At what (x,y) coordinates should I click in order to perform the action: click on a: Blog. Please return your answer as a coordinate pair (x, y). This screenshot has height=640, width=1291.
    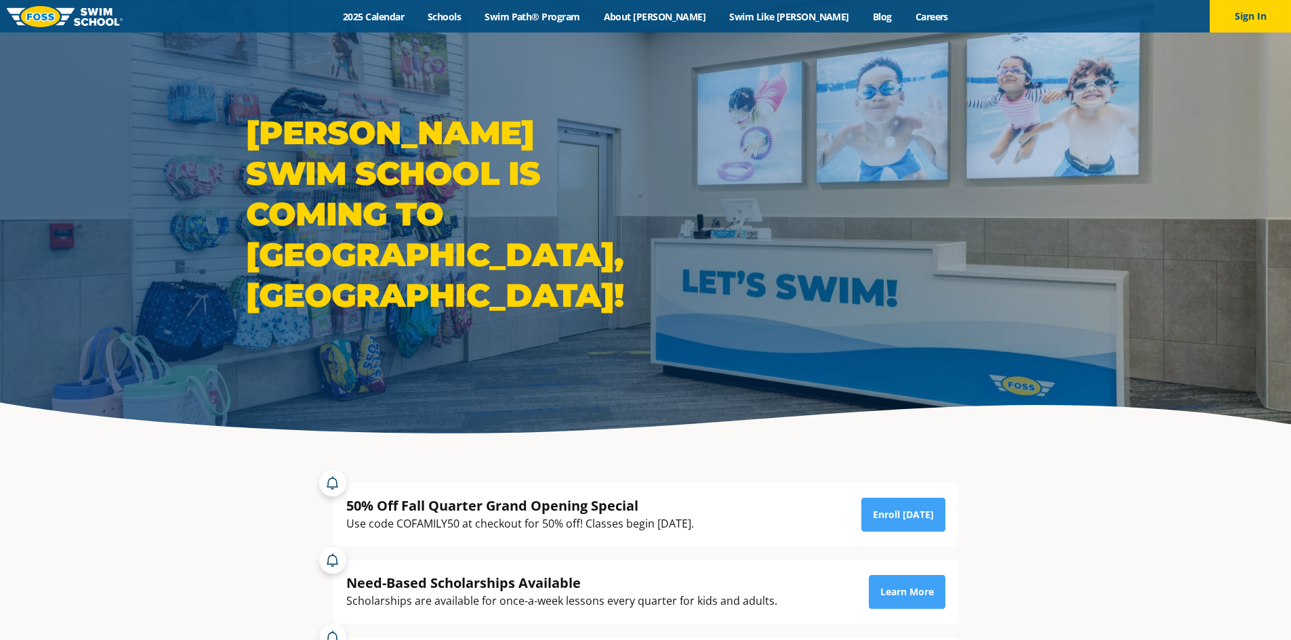
    Looking at the image, I should click on (882, 16).